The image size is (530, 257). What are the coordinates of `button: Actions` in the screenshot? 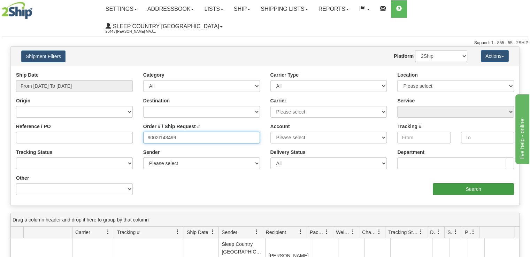 It's located at (495, 56).